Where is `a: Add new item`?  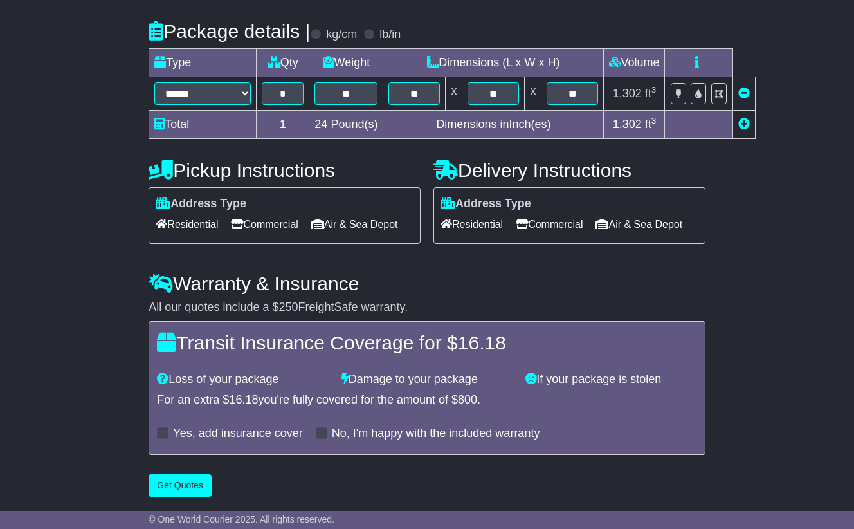 a: Add new item is located at coordinates (744, 124).